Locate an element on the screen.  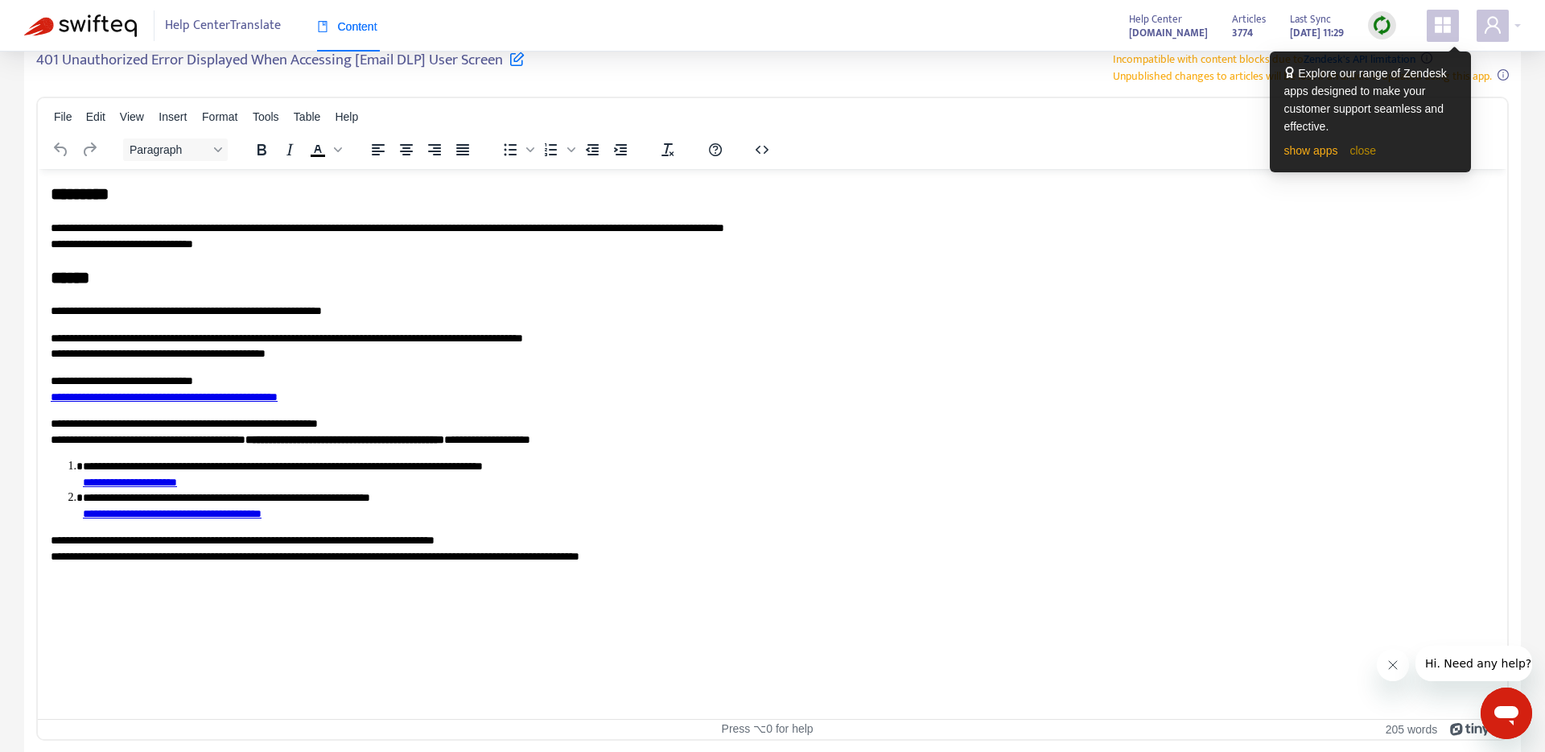
span: Table is located at coordinates (307, 117).